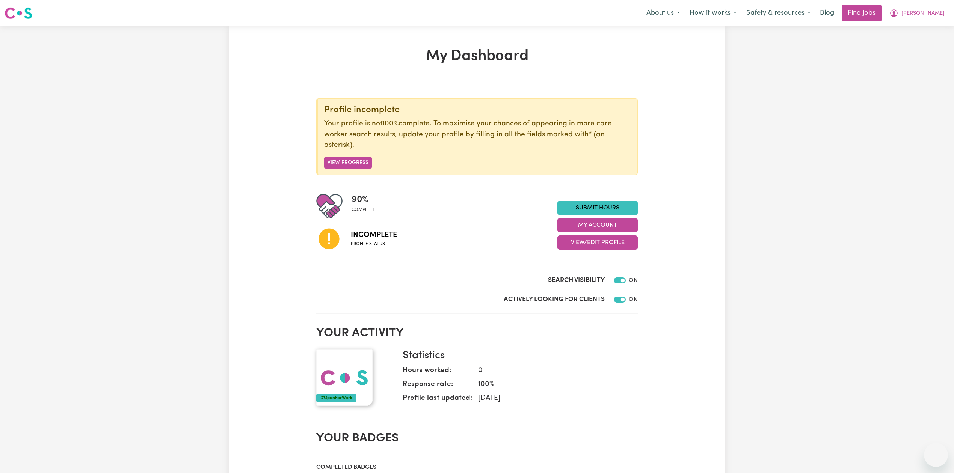  I want to click on div: #OpenForWork, so click(336, 398).